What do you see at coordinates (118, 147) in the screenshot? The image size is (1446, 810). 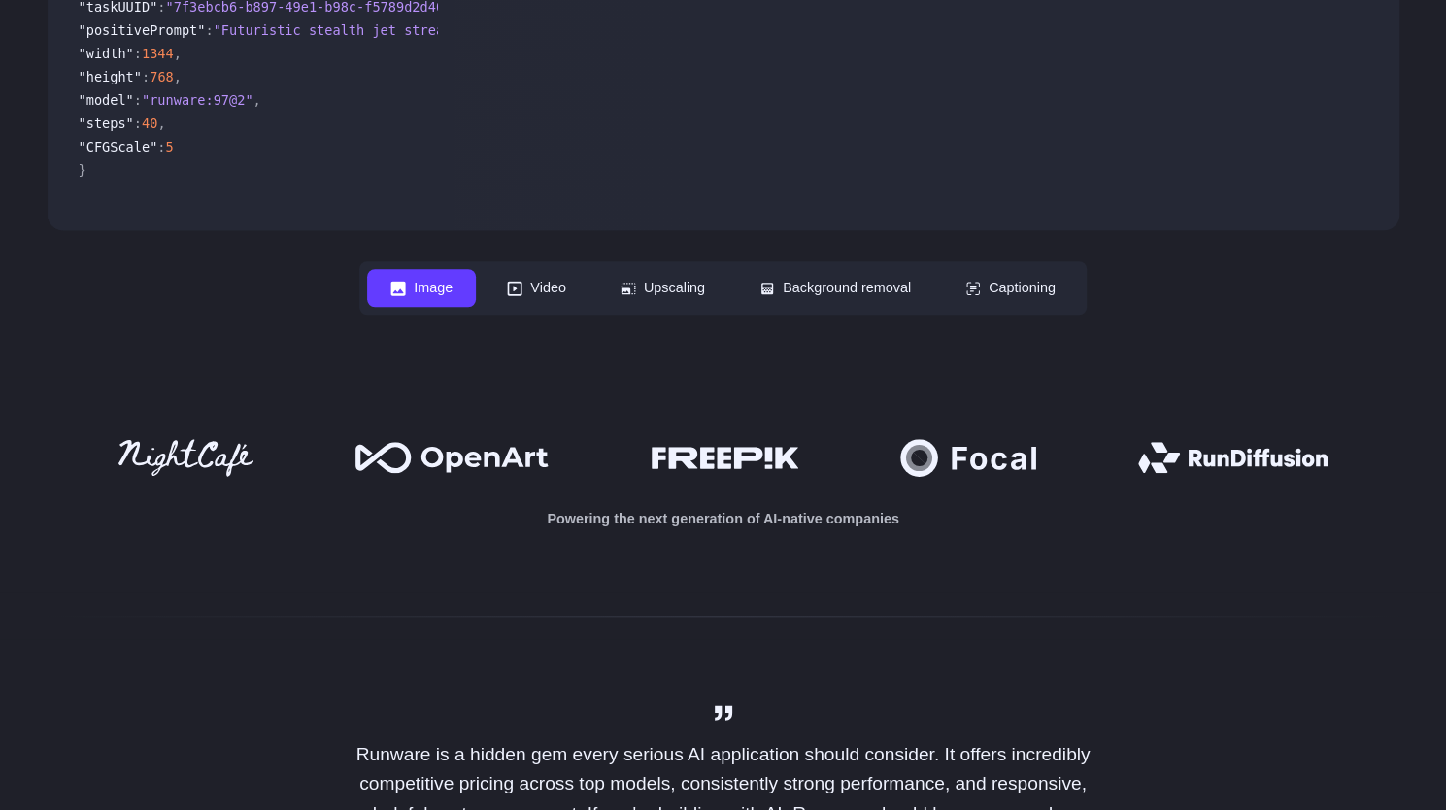 I see `span: "CFGScale"` at bounding box center [118, 147].